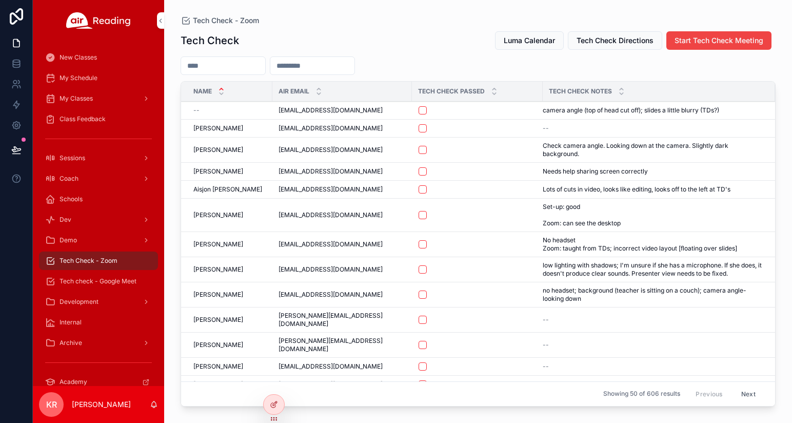 The image size is (792, 423). I want to click on a: Coach, so click(98, 178).